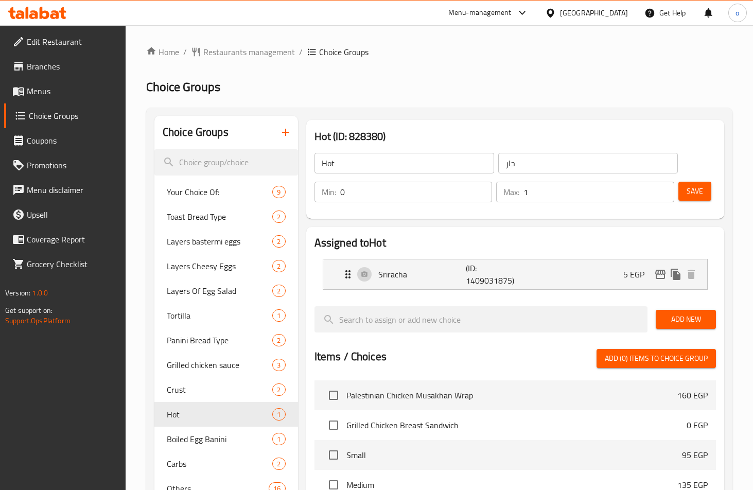  What do you see at coordinates (65, 140) in the screenshot?
I see `a: Coupons` at bounding box center [65, 140].